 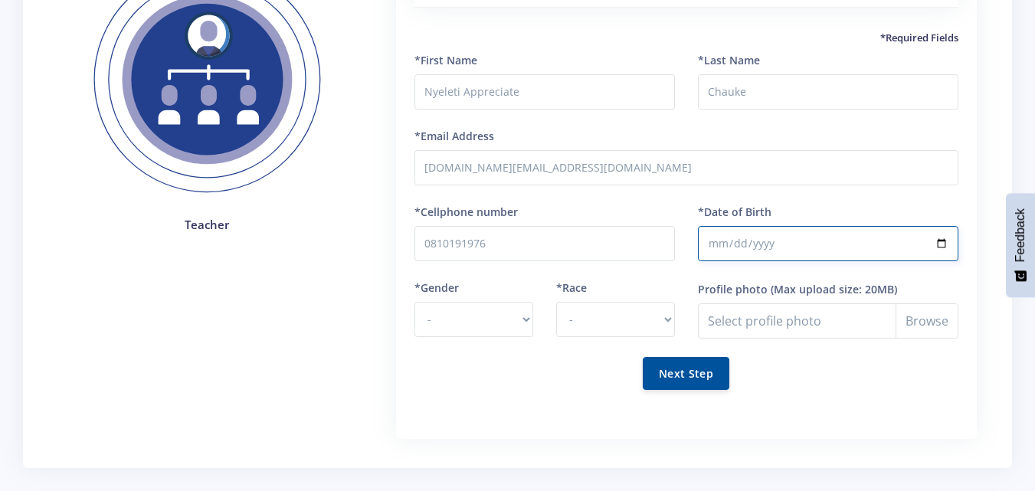 I want to click on input: Last Name, so click(x=828, y=92).